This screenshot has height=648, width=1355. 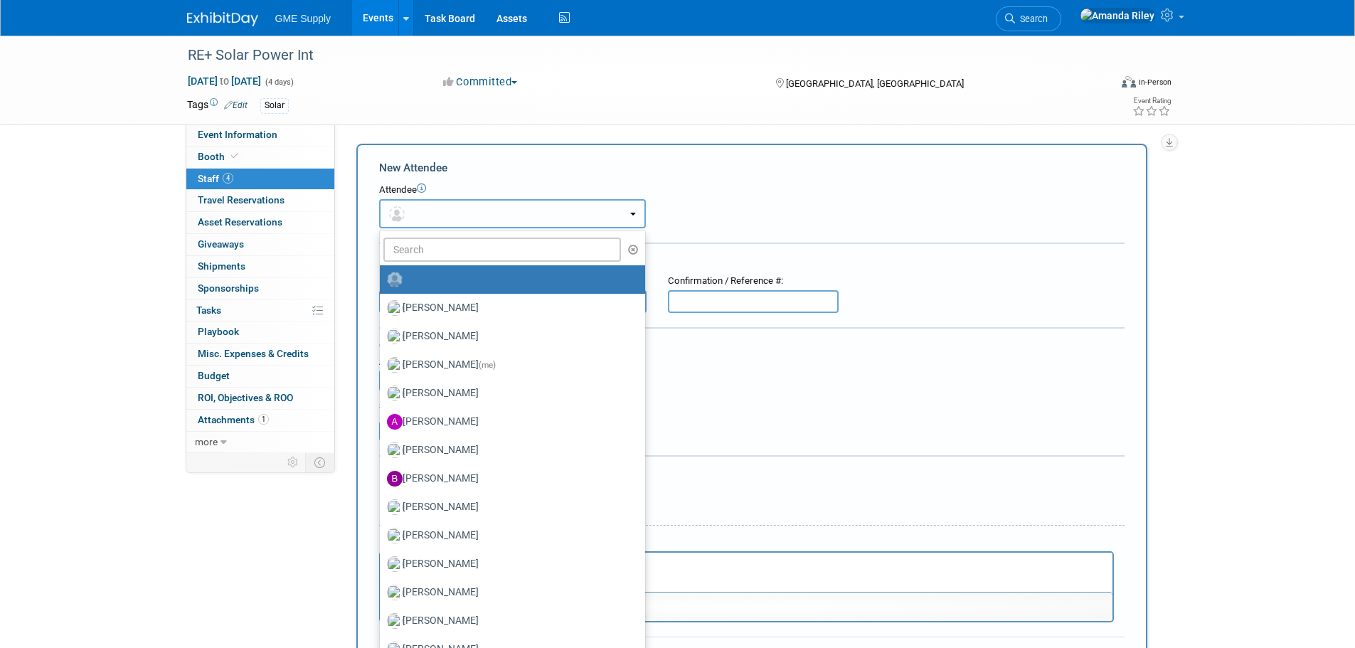 I want to click on span: Misc. Expenses & Credits, so click(x=253, y=353).